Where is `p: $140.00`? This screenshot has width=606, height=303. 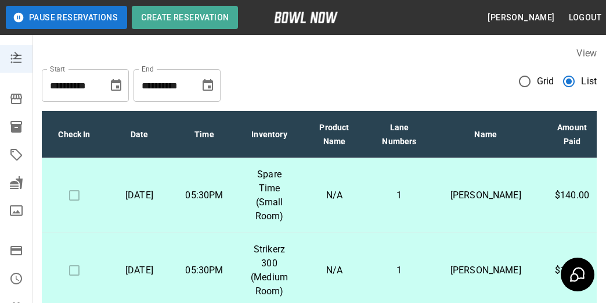
p: $140.00 is located at coordinates (573, 195).